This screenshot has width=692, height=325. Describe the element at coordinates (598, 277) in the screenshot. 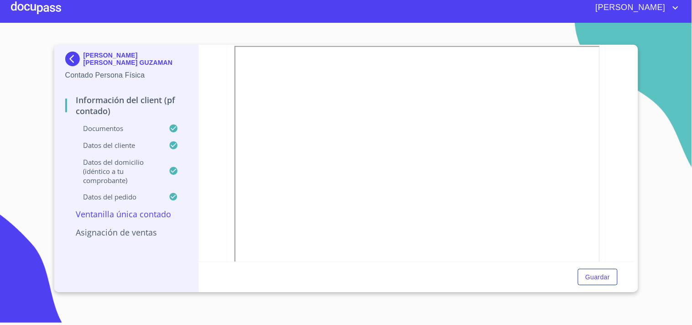

I see `button: Guardar` at that location.